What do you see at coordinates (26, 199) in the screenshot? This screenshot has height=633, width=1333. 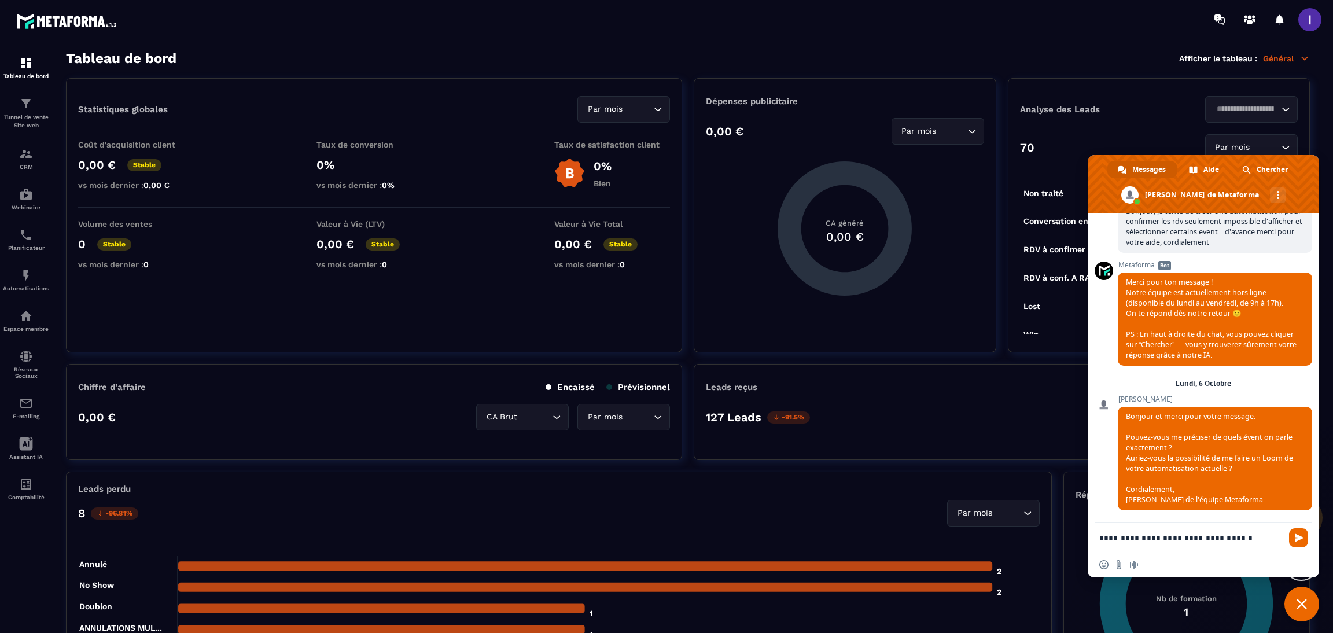 I see `a: automationsautomationsWebinaire` at bounding box center [26, 199].